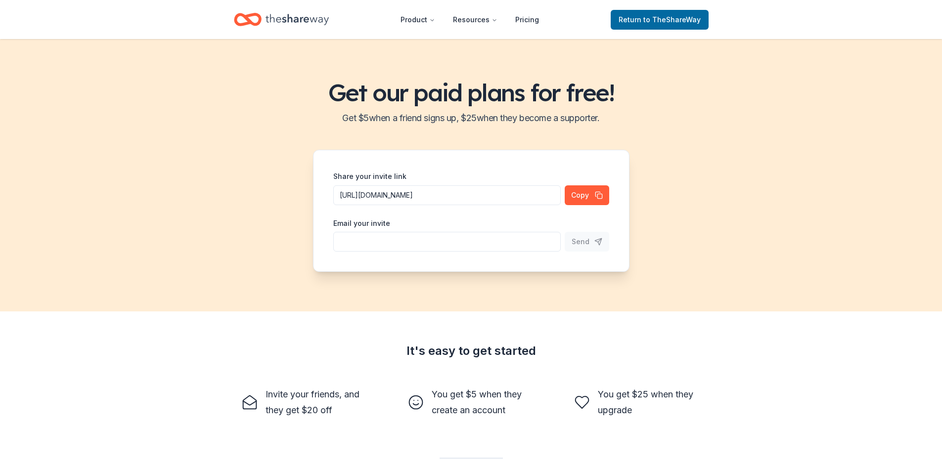  Describe the element at coordinates (370, 177) in the screenshot. I see `label: Share your invite link` at that location.